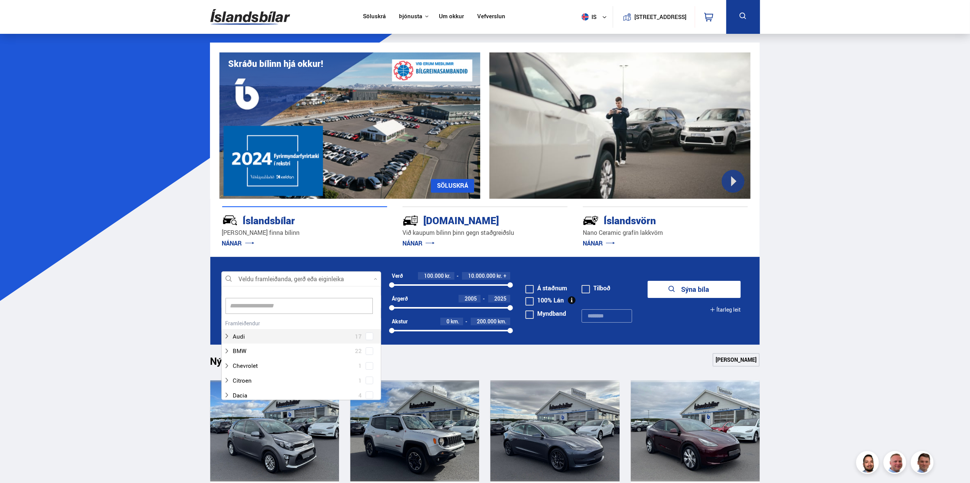 This screenshot has width=970, height=483. What do you see at coordinates (230, 220) in the screenshot?
I see `img: JRvxyua_JYH6wB4c.svg` at bounding box center [230, 220].